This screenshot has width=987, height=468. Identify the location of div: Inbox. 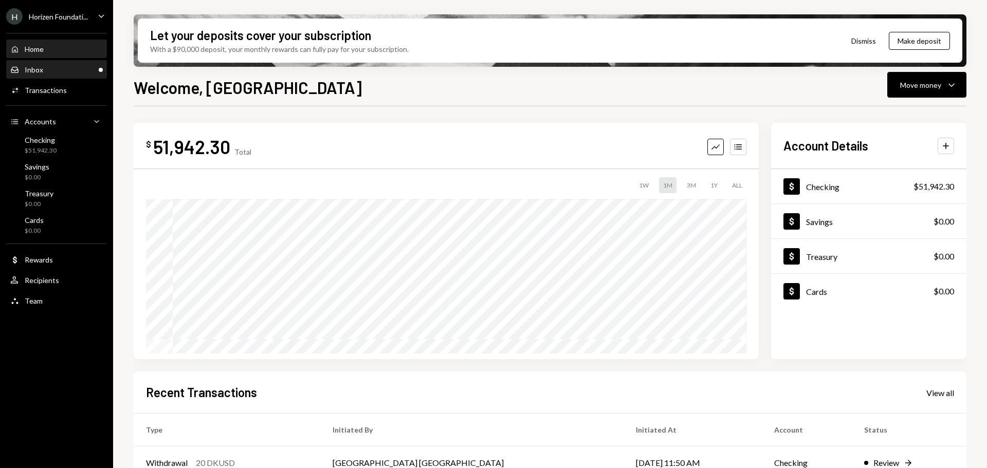
(34, 69).